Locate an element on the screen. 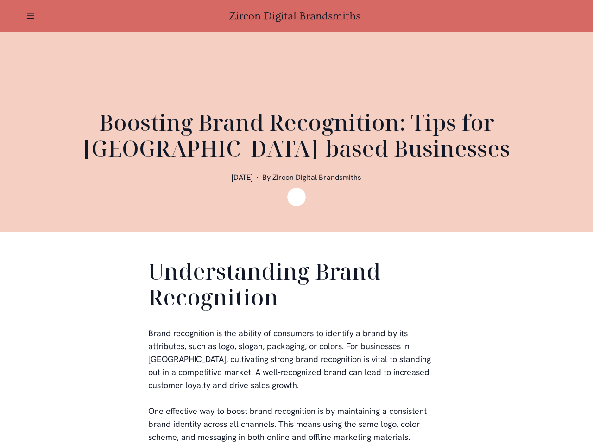 This screenshot has width=593, height=445. h2: Understanding Brand Recognition is located at coordinates (296, 286).